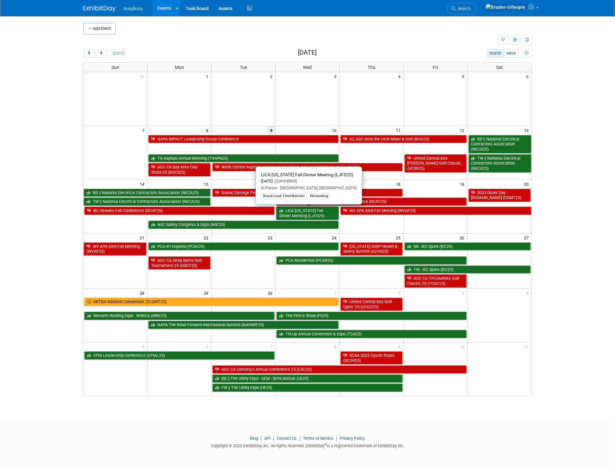  Describe the element at coordinates (336, 346) in the screenshot. I see `span: 8` at that location.